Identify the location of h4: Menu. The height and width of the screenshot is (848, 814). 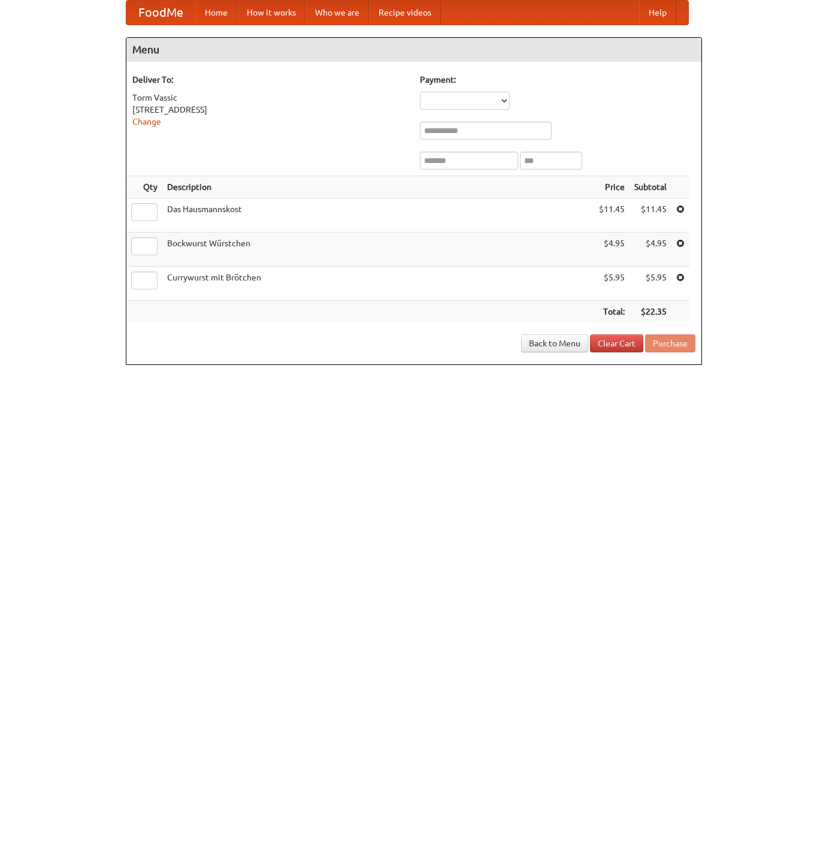
(414, 50).